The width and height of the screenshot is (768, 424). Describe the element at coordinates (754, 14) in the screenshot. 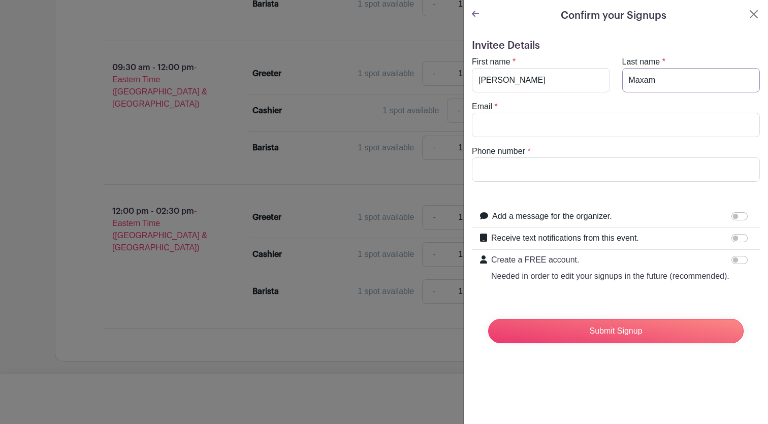

I see `button: Close` at that location.